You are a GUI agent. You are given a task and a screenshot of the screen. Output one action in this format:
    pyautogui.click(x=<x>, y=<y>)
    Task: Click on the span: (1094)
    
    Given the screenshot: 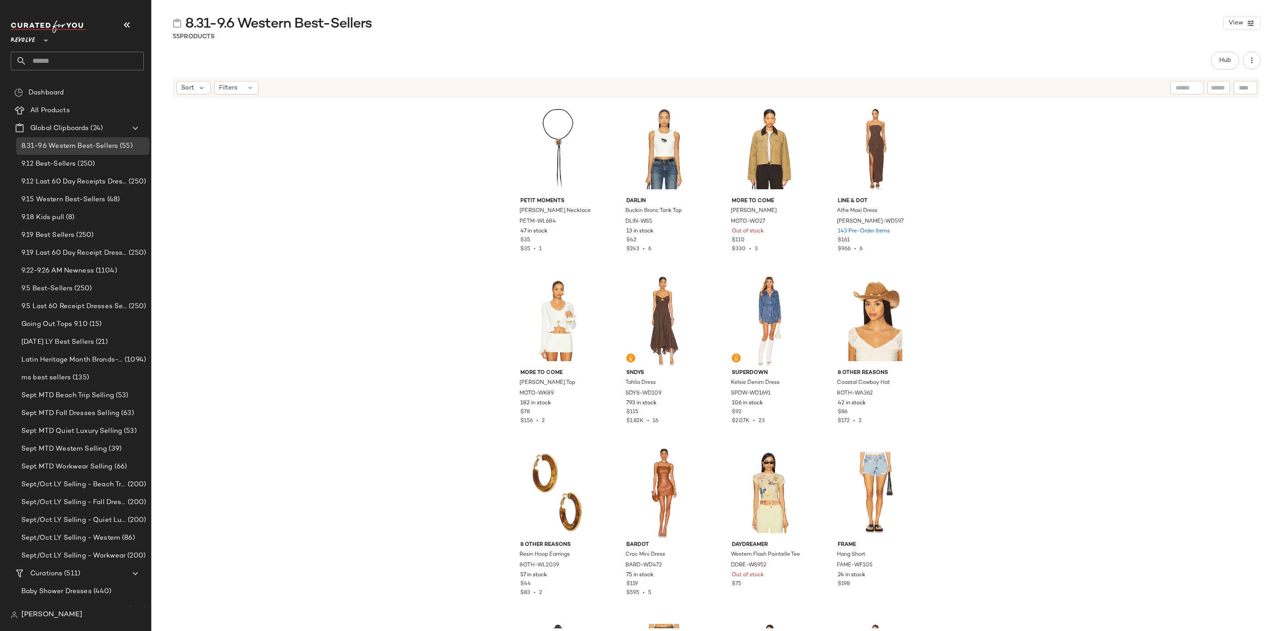 What is the action you would take?
    pyautogui.click(x=134, y=360)
    